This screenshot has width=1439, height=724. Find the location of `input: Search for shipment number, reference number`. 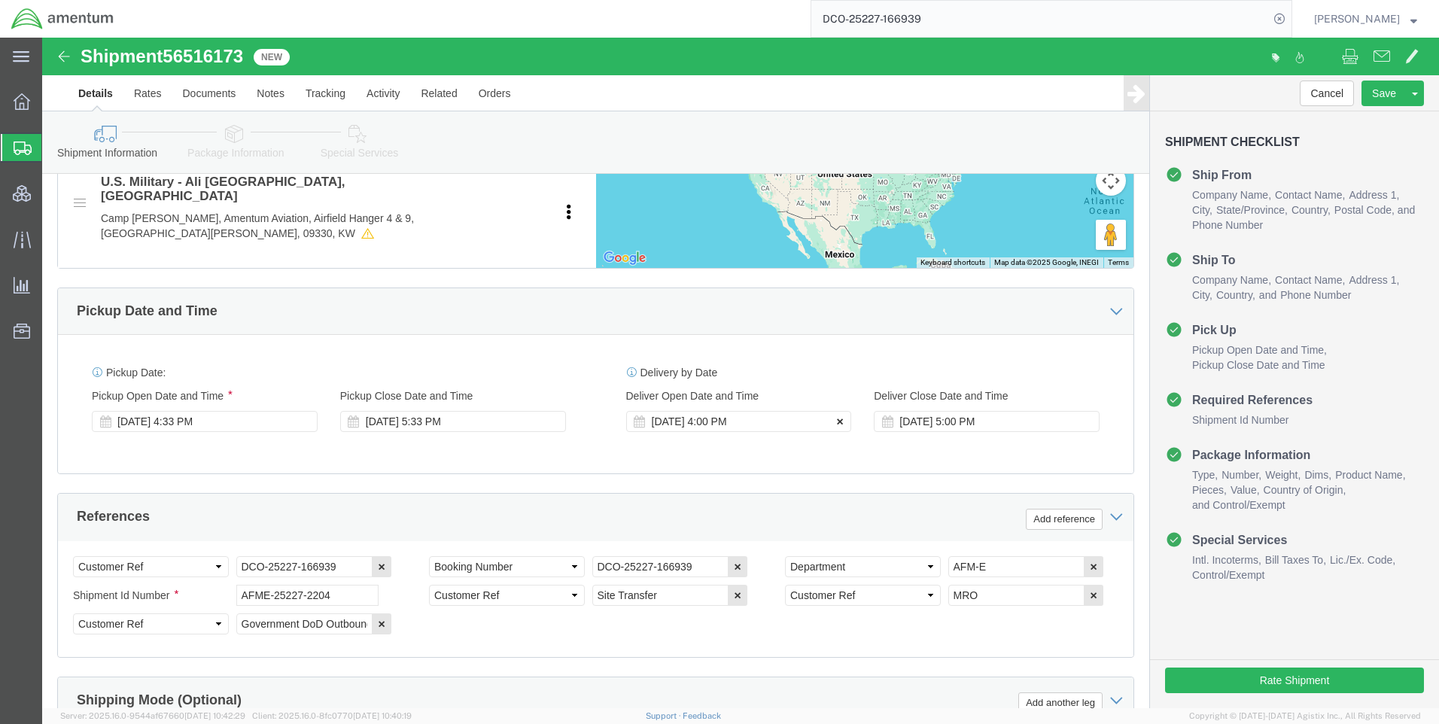

input: Search for shipment number, reference number is located at coordinates (1040, 19).